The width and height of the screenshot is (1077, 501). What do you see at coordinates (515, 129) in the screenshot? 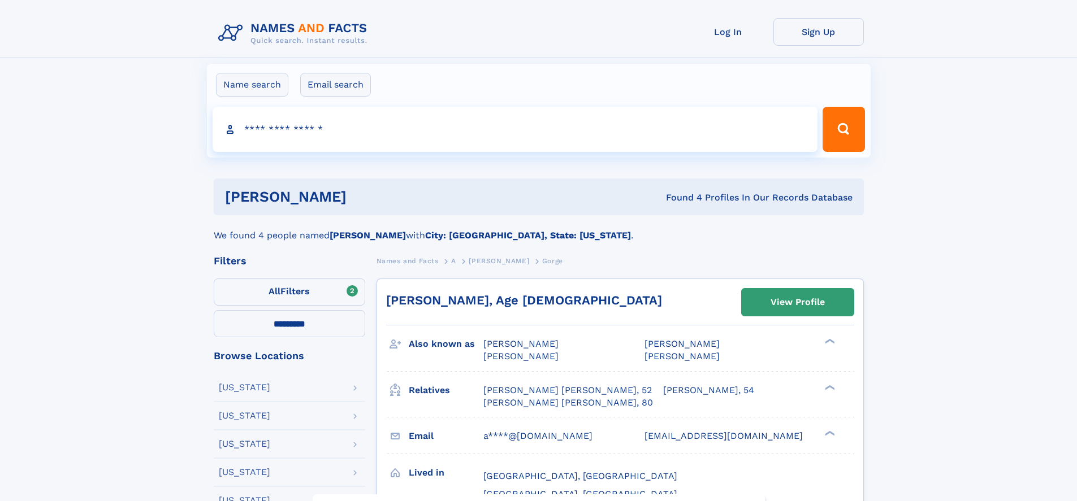
I see `input: search input` at bounding box center [515, 129].